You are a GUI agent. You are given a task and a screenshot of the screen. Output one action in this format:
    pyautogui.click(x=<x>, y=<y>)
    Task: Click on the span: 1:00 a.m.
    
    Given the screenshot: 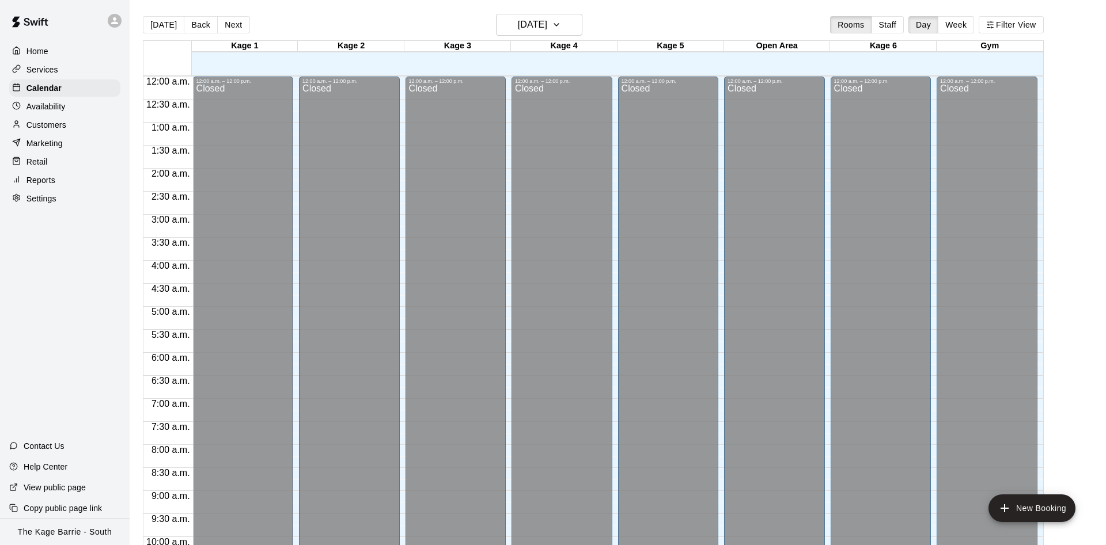 What is the action you would take?
    pyautogui.click(x=170, y=127)
    